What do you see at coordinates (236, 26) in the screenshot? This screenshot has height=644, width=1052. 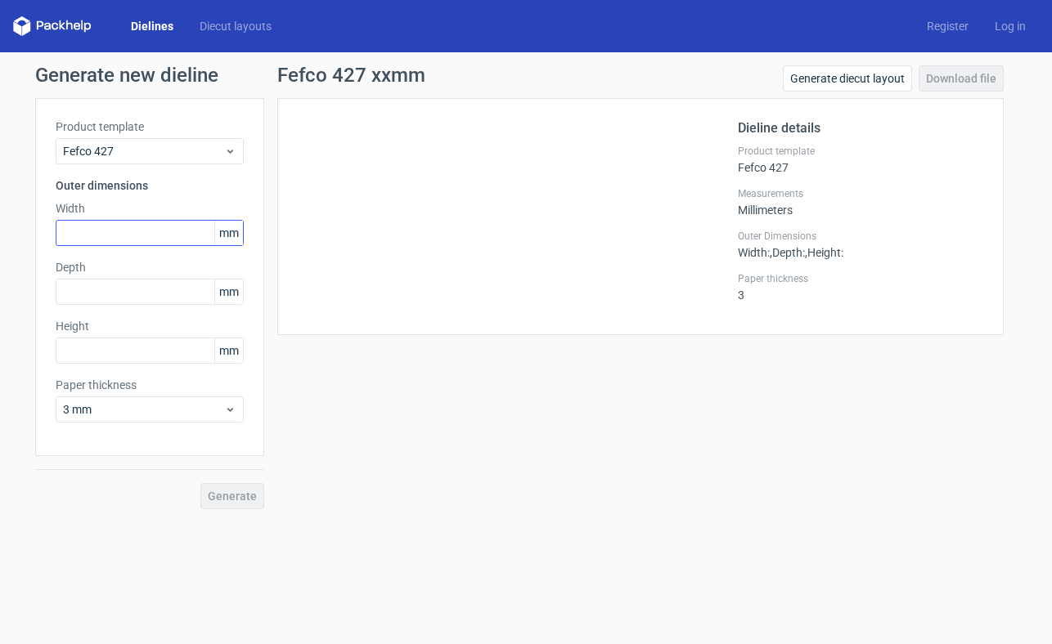 I see `a: Diecut layouts` at bounding box center [236, 26].